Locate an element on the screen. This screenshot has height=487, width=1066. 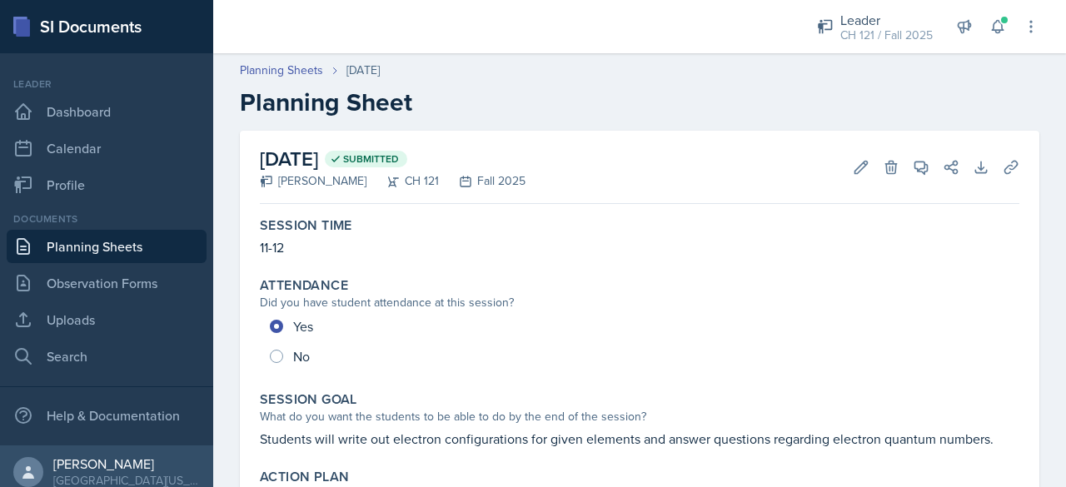
label: Session Goal is located at coordinates (308, 400).